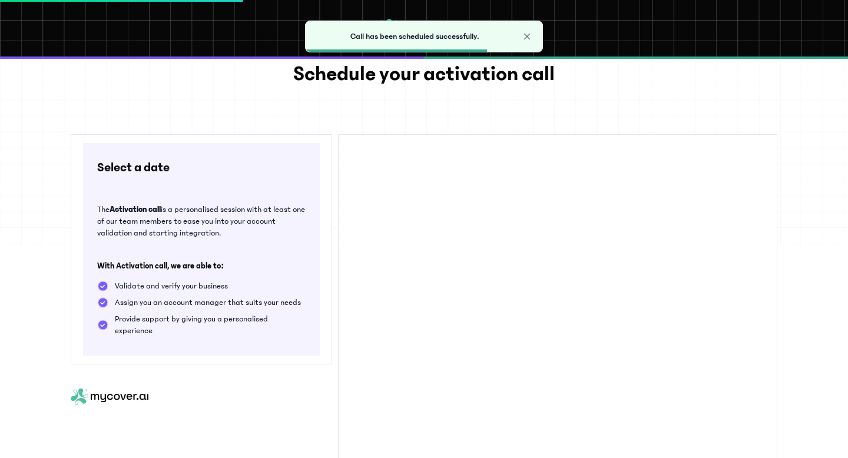  Describe the element at coordinates (201, 222) in the screenshot. I see `p: The is a personalised session with at least one of our team members to ease you into your account...` at that location.